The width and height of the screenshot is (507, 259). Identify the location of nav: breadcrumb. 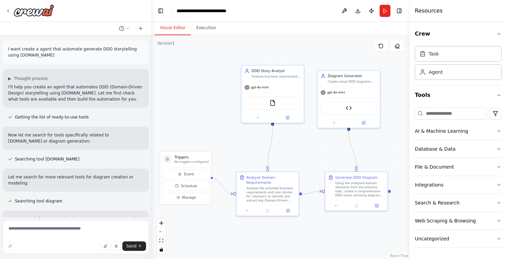
(209, 11).